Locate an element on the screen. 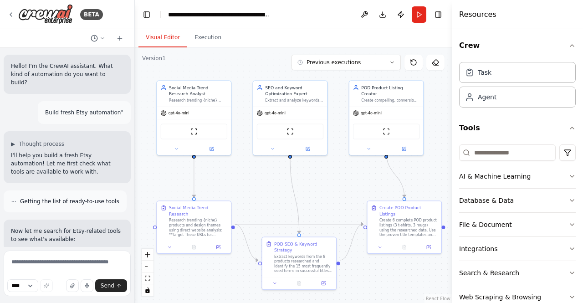  span: Previous executions is located at coordinates (334, 62).